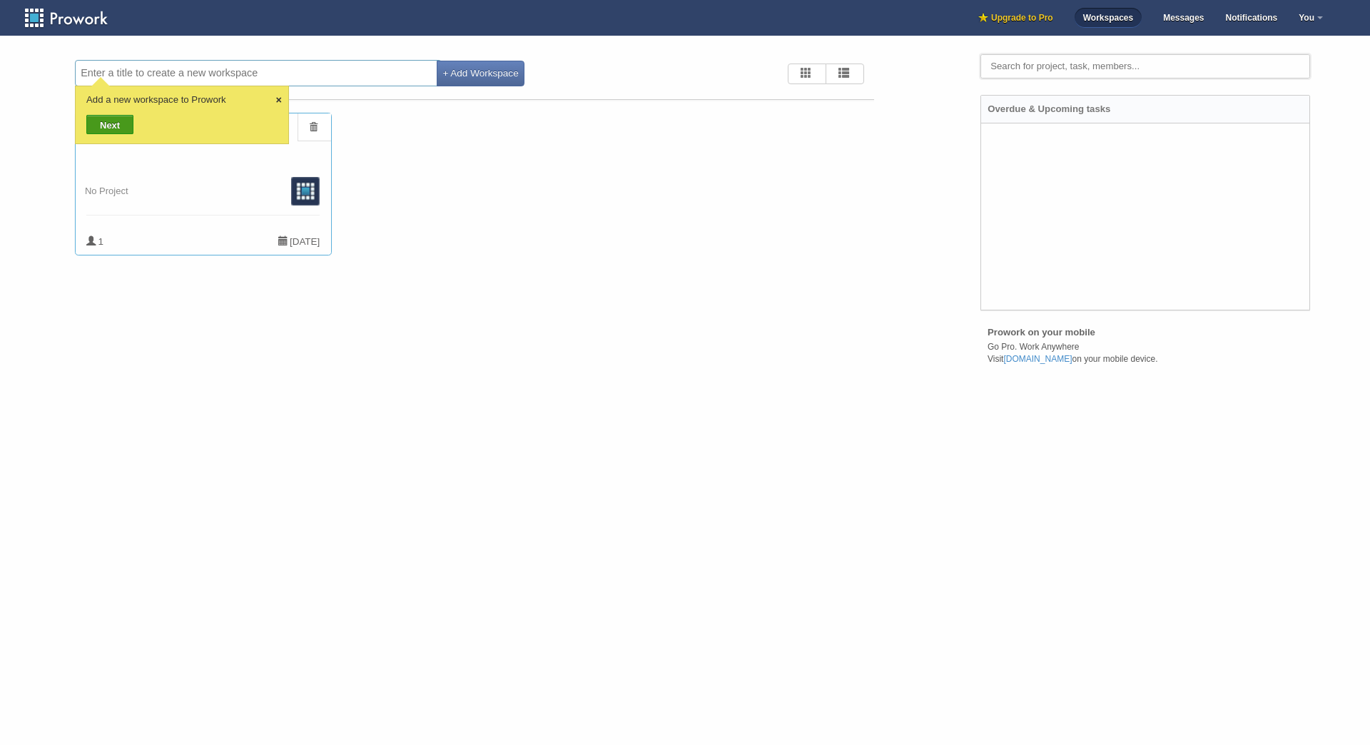 The height and width of the screenshot is (745, 1370). What do you see at coordinates (178, 100) in the screenshot?
I see `p: Add a new workspace to Prowork` at bounding box center [178, 100].